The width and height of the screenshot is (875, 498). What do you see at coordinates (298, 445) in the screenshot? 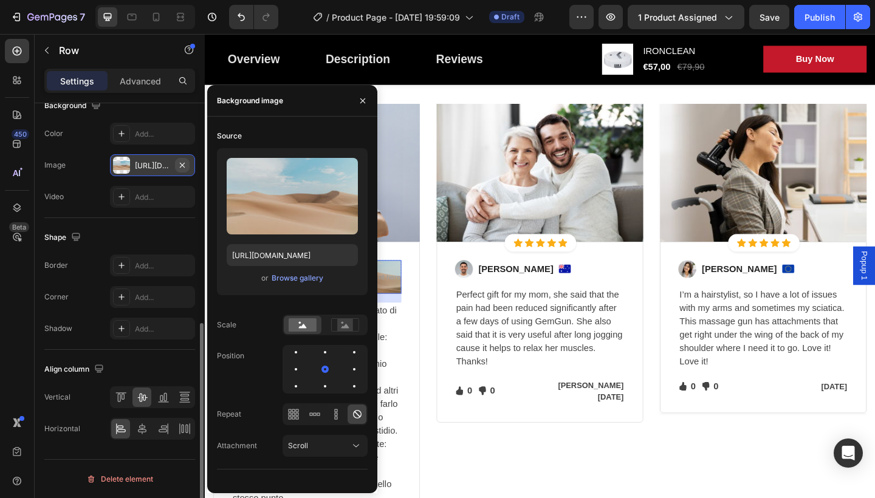
I see `span: Scroll` at bounding box center [298, 445].